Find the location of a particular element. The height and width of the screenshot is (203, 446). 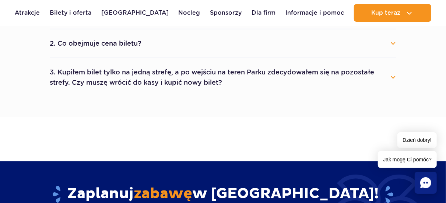

button: Kup teraz is located at coordinates (392, 13).